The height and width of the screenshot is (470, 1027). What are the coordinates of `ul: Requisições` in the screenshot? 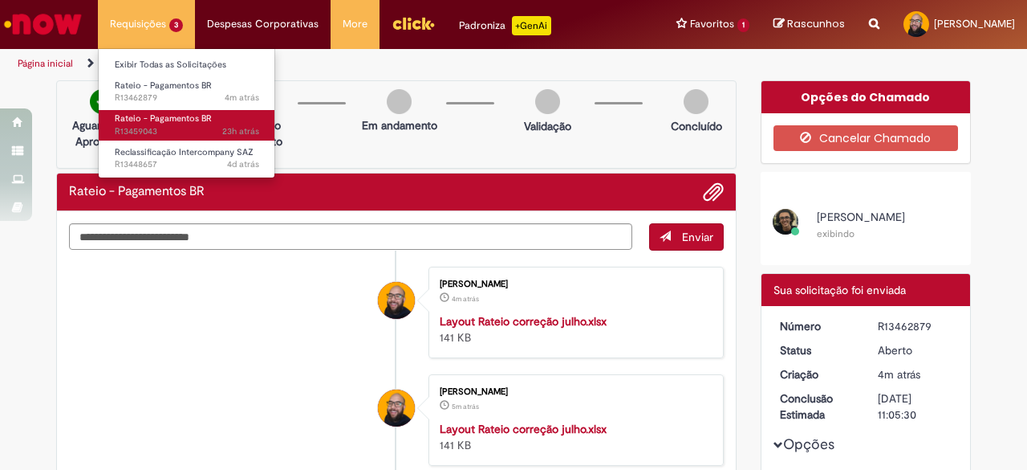 It's located at (186, 113).